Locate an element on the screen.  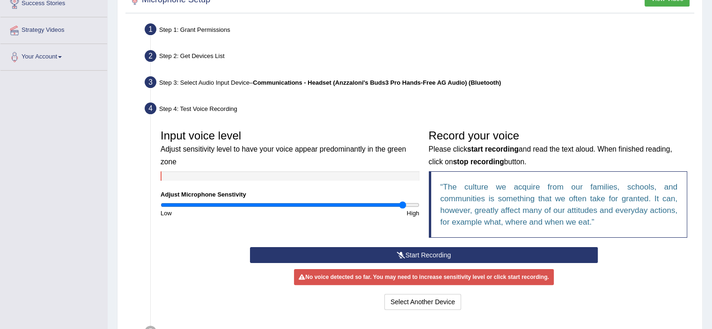
a: Strategy Videos is located at coordinates (54, 29).